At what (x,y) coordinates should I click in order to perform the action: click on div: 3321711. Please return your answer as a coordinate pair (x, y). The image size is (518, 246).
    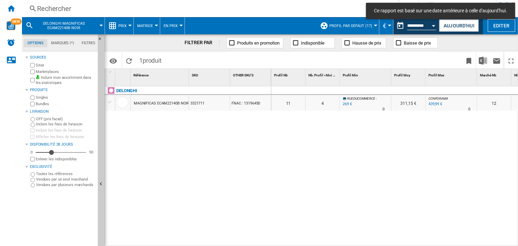
    Looking at the image, I should click on (209, 103).